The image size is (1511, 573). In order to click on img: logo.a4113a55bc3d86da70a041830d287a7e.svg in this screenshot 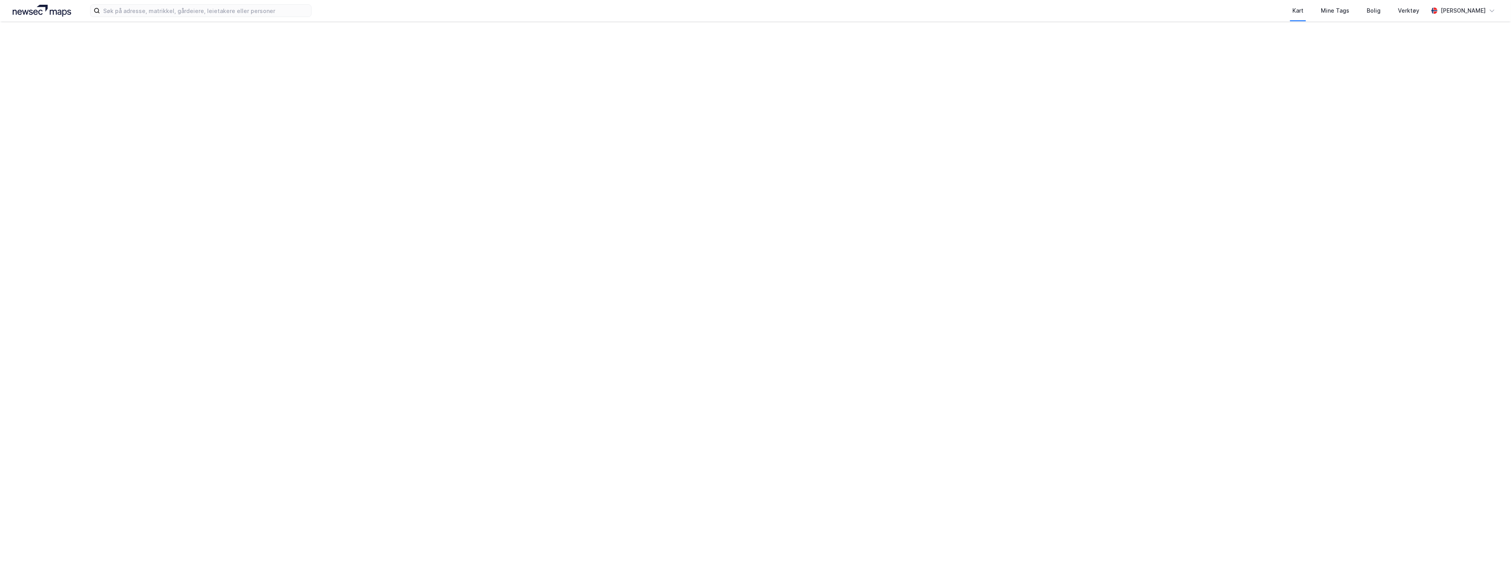, I will do `click(42, 11)`.